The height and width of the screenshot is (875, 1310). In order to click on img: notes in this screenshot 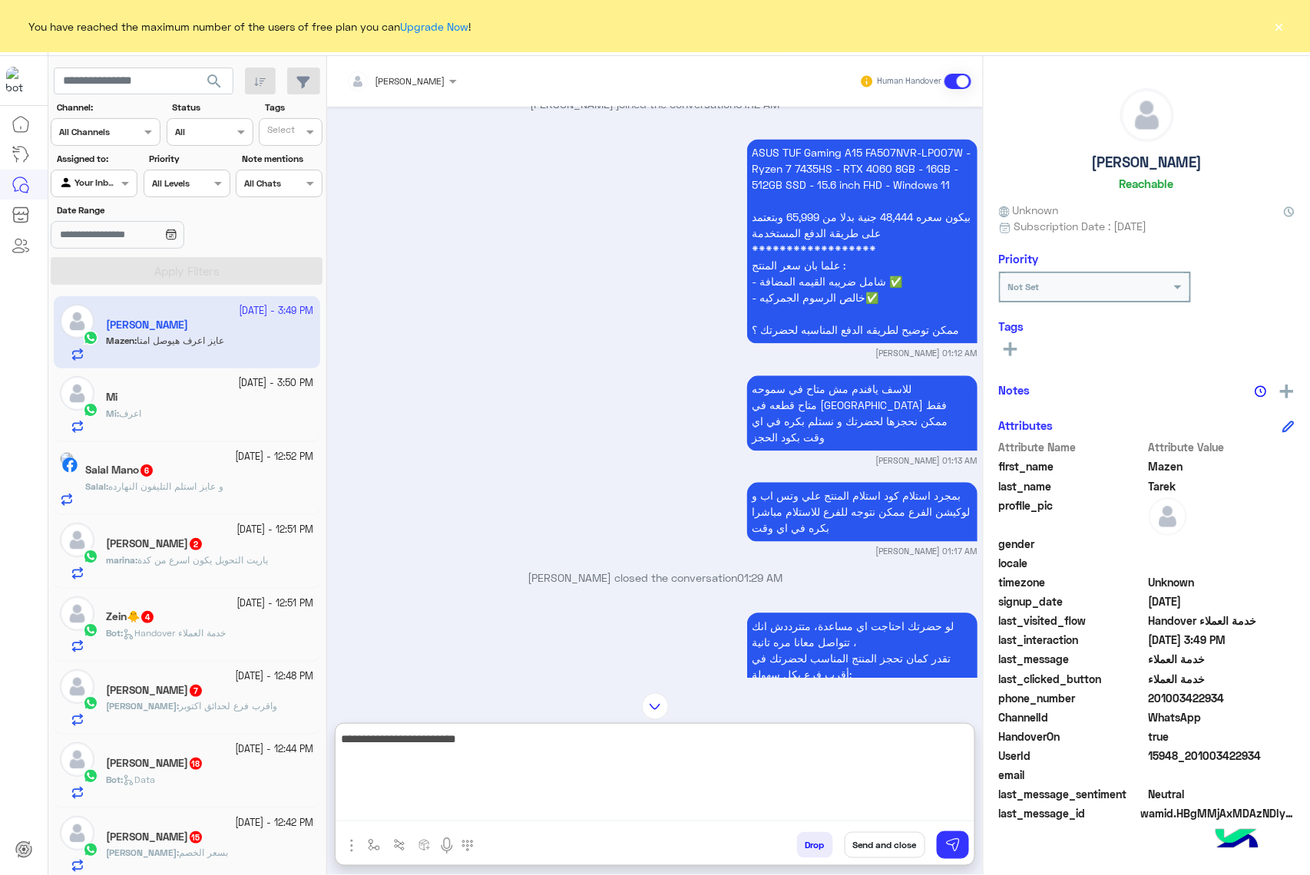, I will do `click(1261, 392)`.